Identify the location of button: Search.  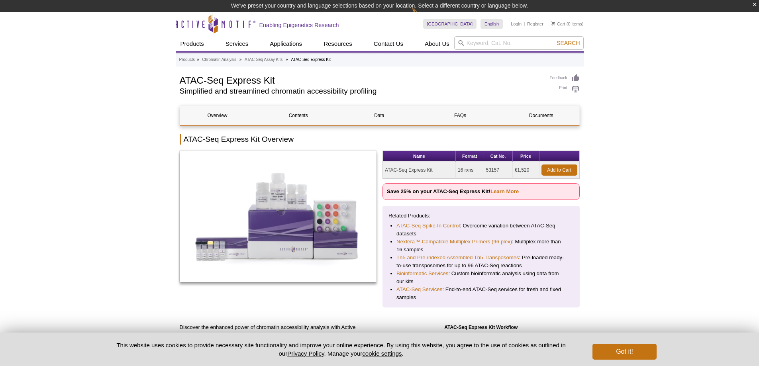
(568, 43).